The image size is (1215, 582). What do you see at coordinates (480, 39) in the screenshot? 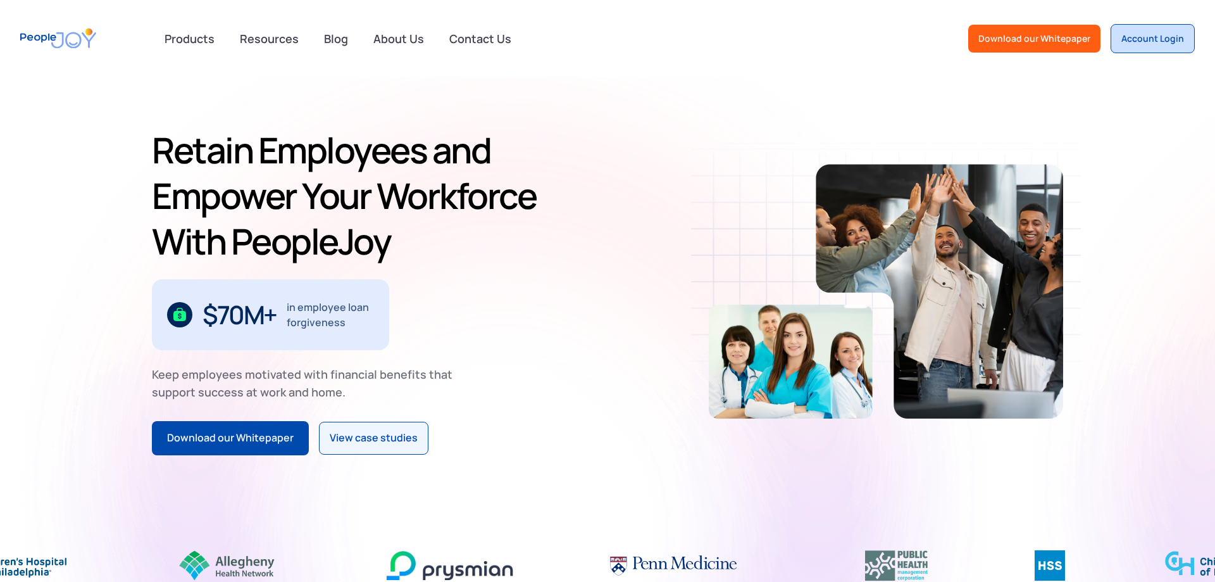
I see `a: Contact Us` at bounding box center [480, 39].